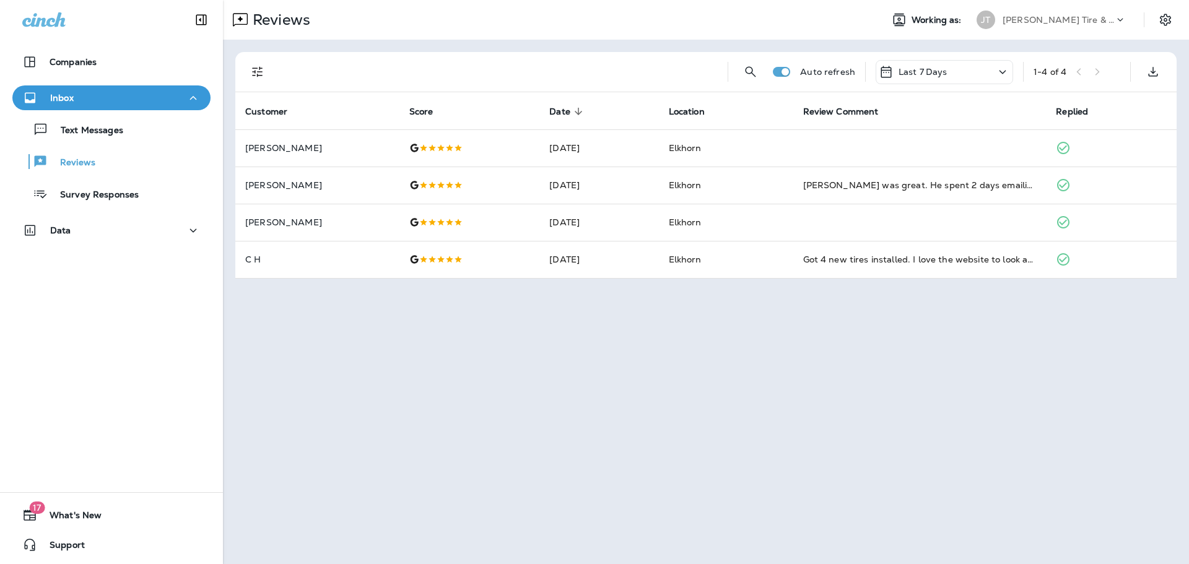 This screenshot has height=564, width=1189. I want to click on button: Support, so click(111, 545).